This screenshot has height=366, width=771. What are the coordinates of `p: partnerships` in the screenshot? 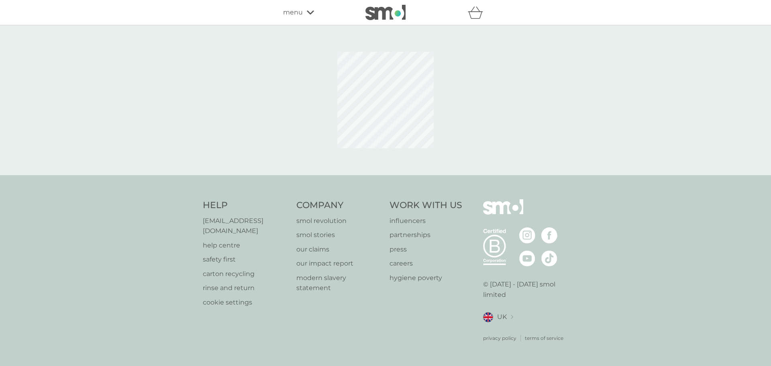 It's located at (426, 235).